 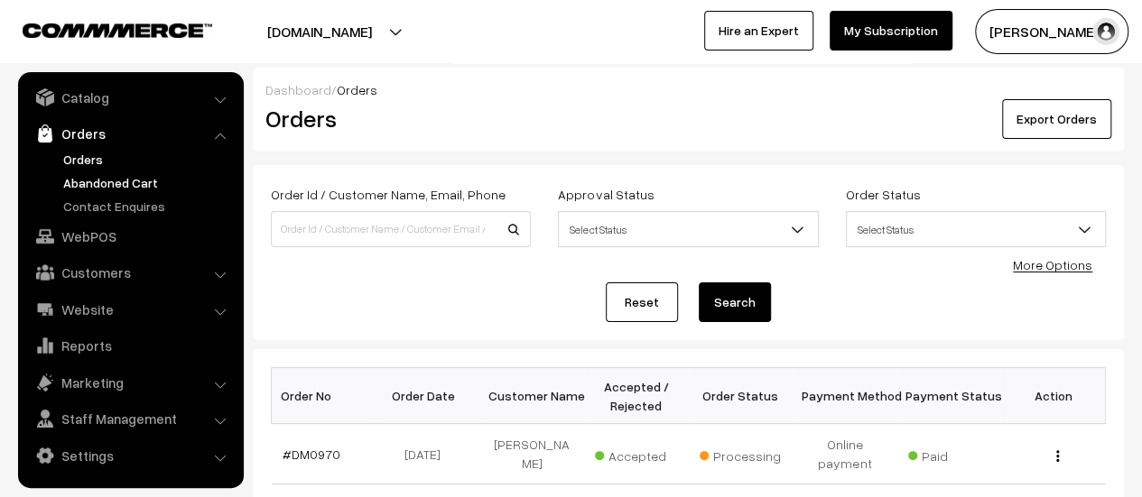 What do you see at coordinates (1053, 396) in the screenshot?
I see `th: Action` at bounding box center [1053, 396].